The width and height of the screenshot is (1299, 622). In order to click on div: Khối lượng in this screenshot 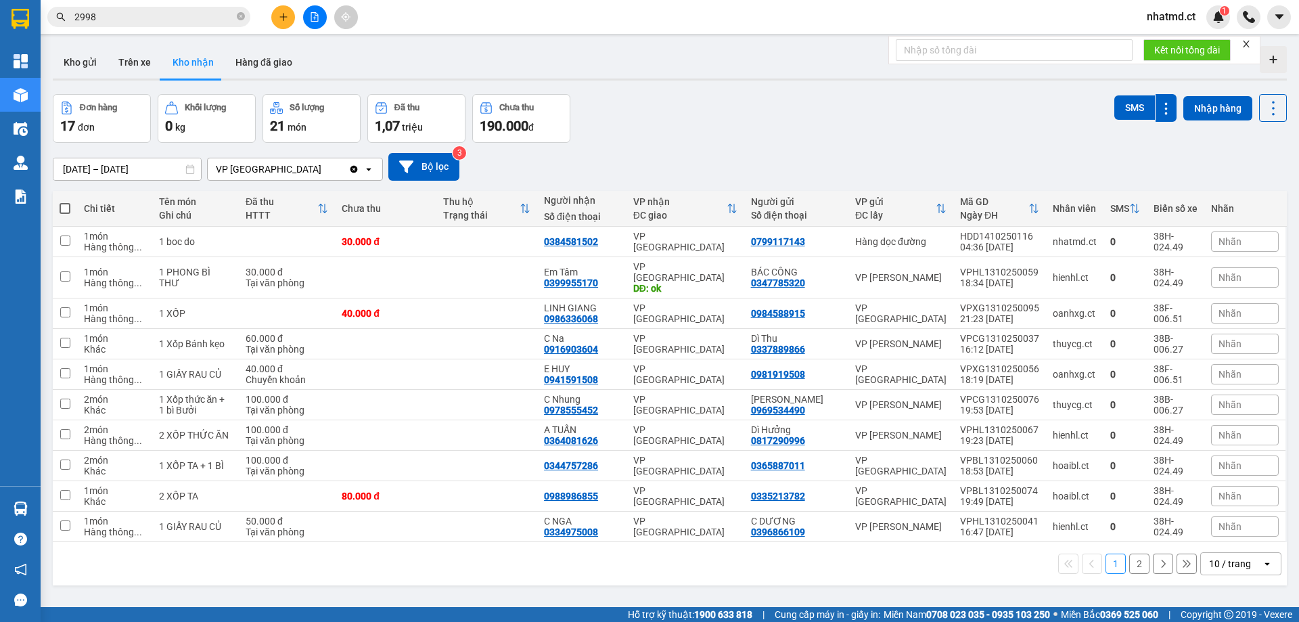, I will do `click(205, 108)`.